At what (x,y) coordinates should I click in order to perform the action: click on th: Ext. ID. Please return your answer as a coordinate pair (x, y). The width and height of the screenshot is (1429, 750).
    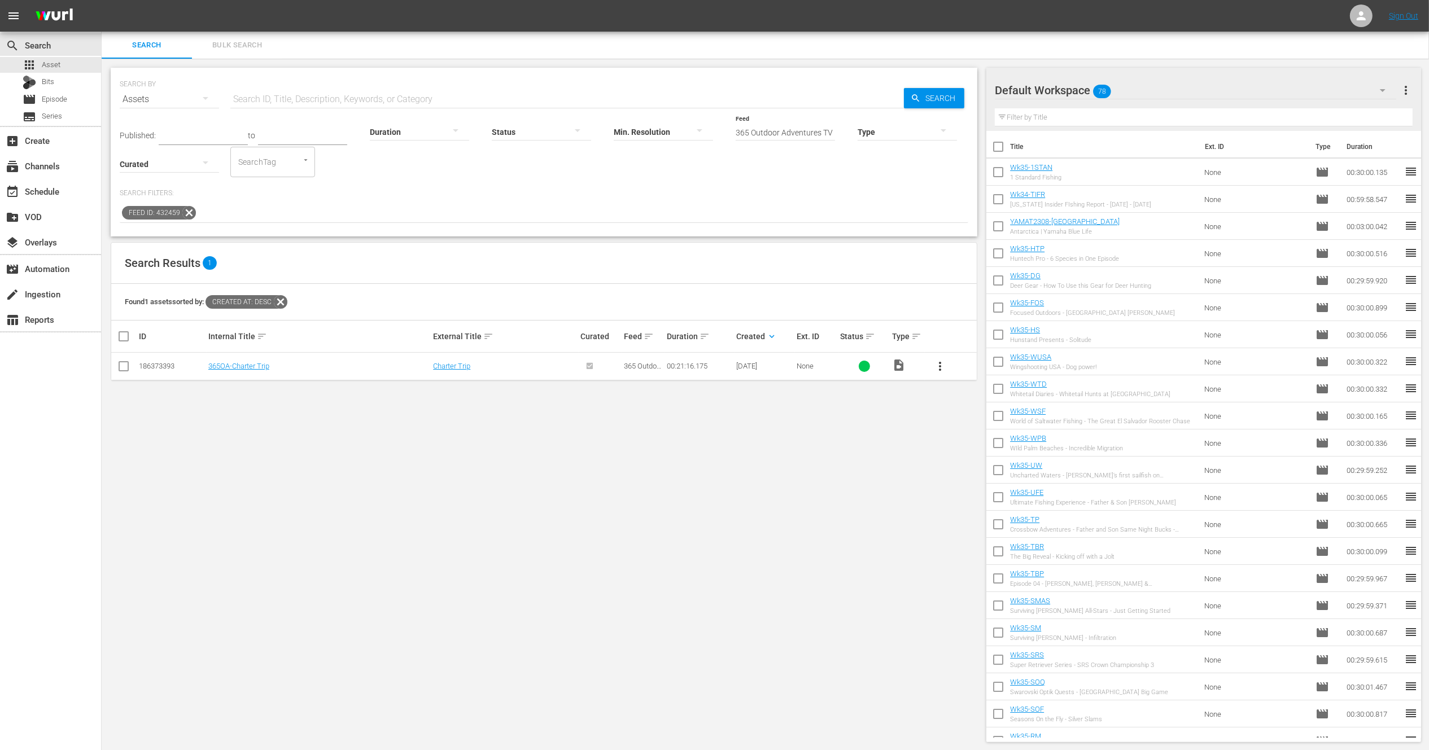
    Looking at the image, I should click on (1253, 147).